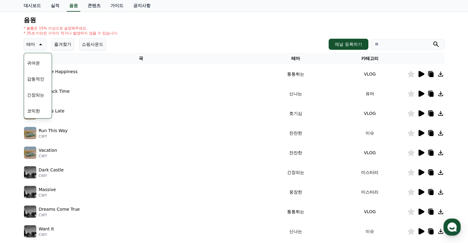 This screenshot has height=243, width=468. What do you see at coordinates (141, 58) in the screenshot?
I see `th: 곡` at bounding box center [141, 58].